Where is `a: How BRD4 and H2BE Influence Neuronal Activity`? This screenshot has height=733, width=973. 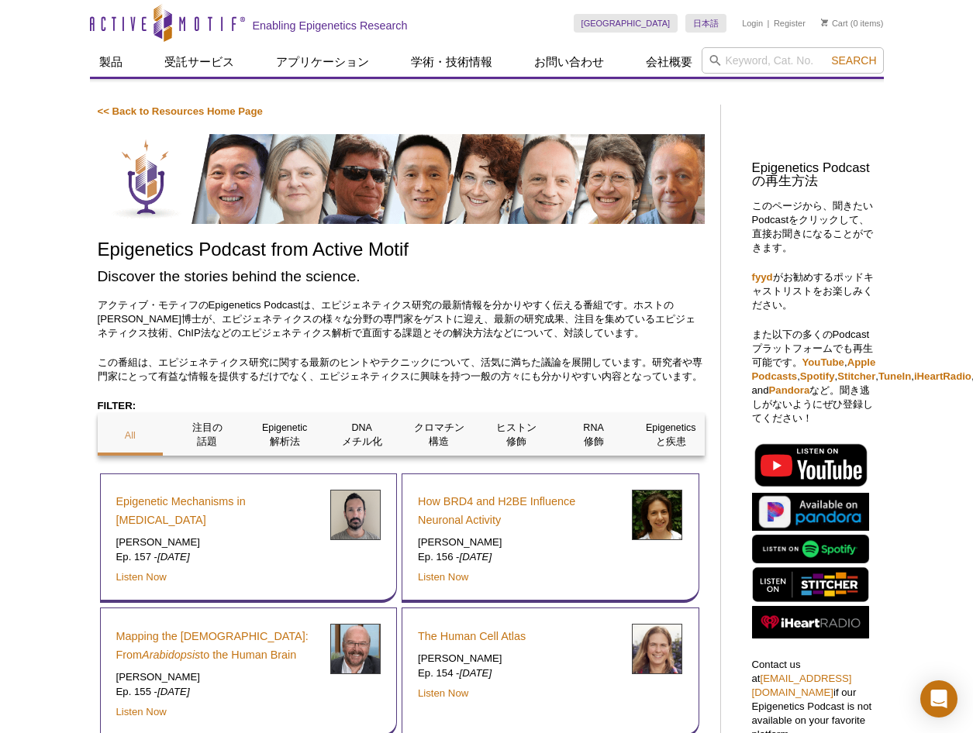 a: How BRD4 and H2BE Influence Neuronal Activity is located at coordinates (519, 511).